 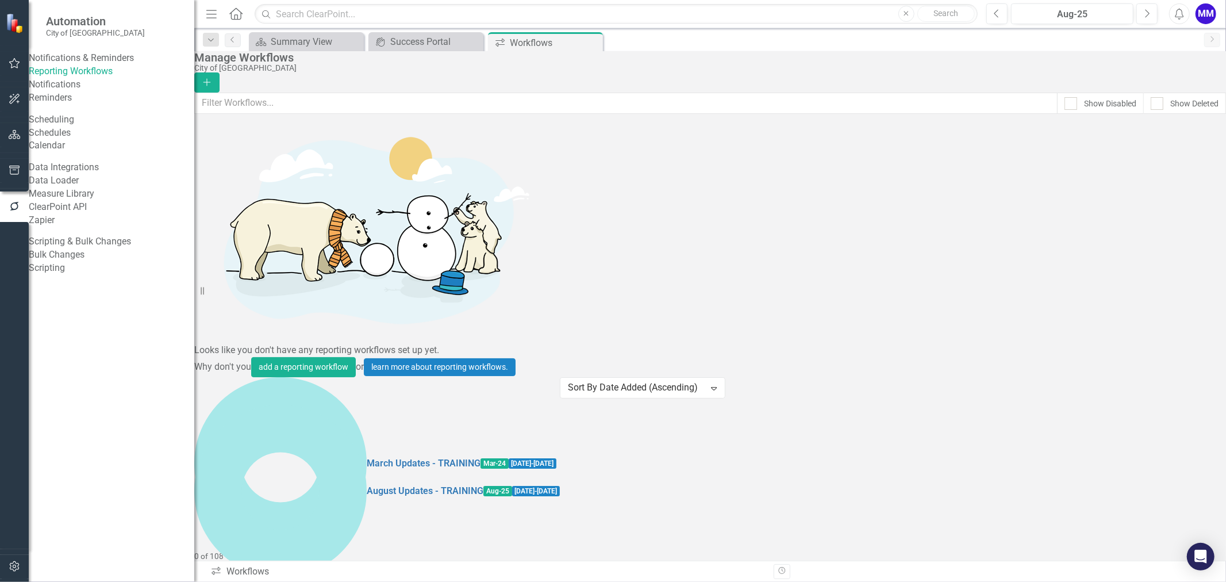 What do you see at coordinates (710, 350) in the screenshot?
I see `div: Looks like you don't have any reporting workflows set up yet.` at bounding box center [710, 350].